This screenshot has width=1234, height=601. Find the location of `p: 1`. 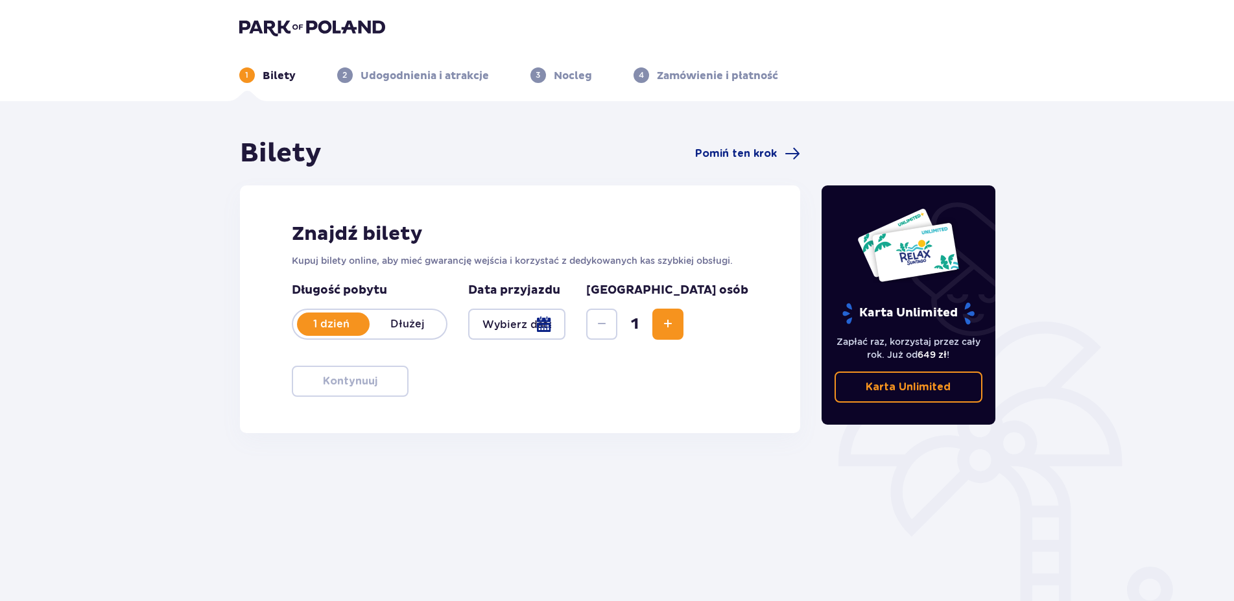

p: 1 is located at coordinates (246, 75).